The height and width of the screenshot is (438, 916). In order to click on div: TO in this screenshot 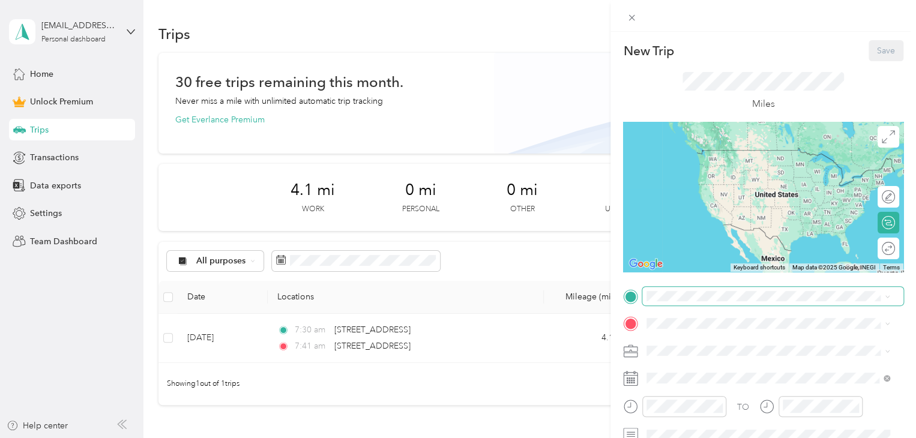, I will do `click(743, 407)`.